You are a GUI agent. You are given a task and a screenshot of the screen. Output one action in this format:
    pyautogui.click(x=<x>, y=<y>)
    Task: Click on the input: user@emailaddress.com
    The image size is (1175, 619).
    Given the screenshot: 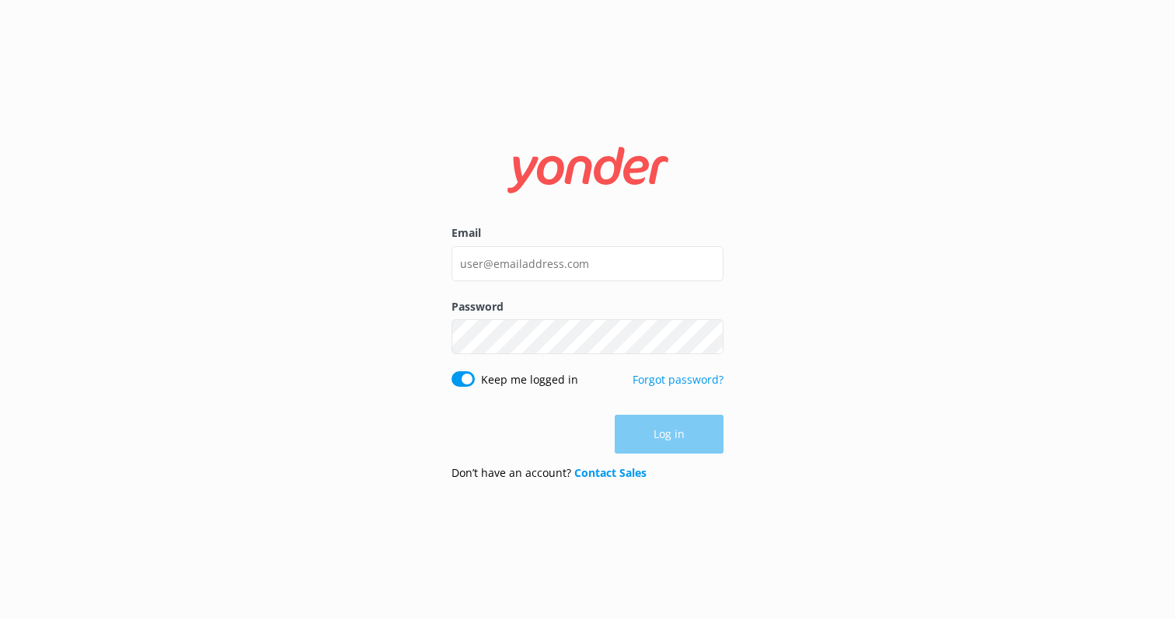 What is the action you would take?
    pyautogui.click(x=587, y=263)
    